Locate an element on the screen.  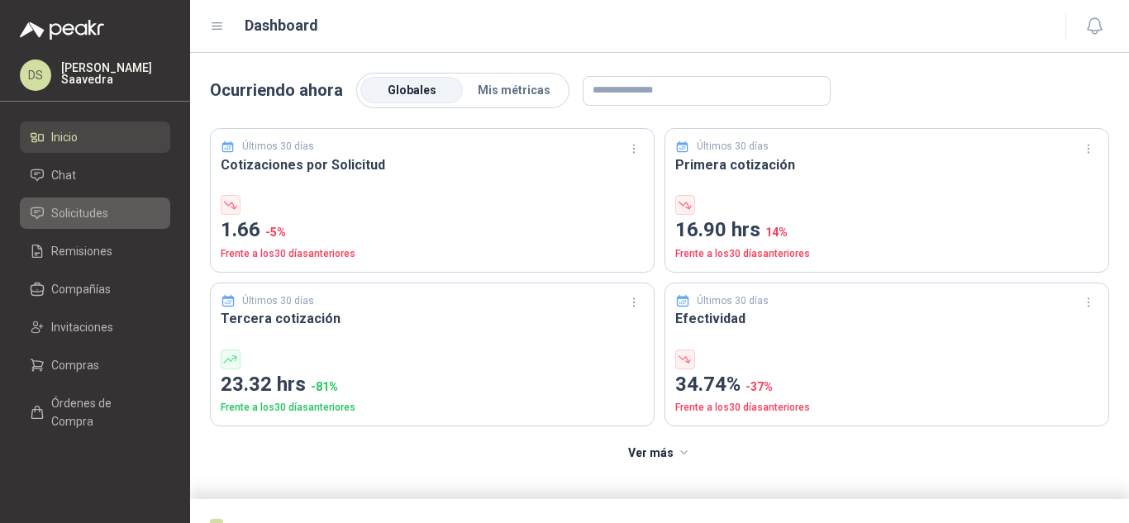
a: Remisiones is located at coordinates (95, 251).